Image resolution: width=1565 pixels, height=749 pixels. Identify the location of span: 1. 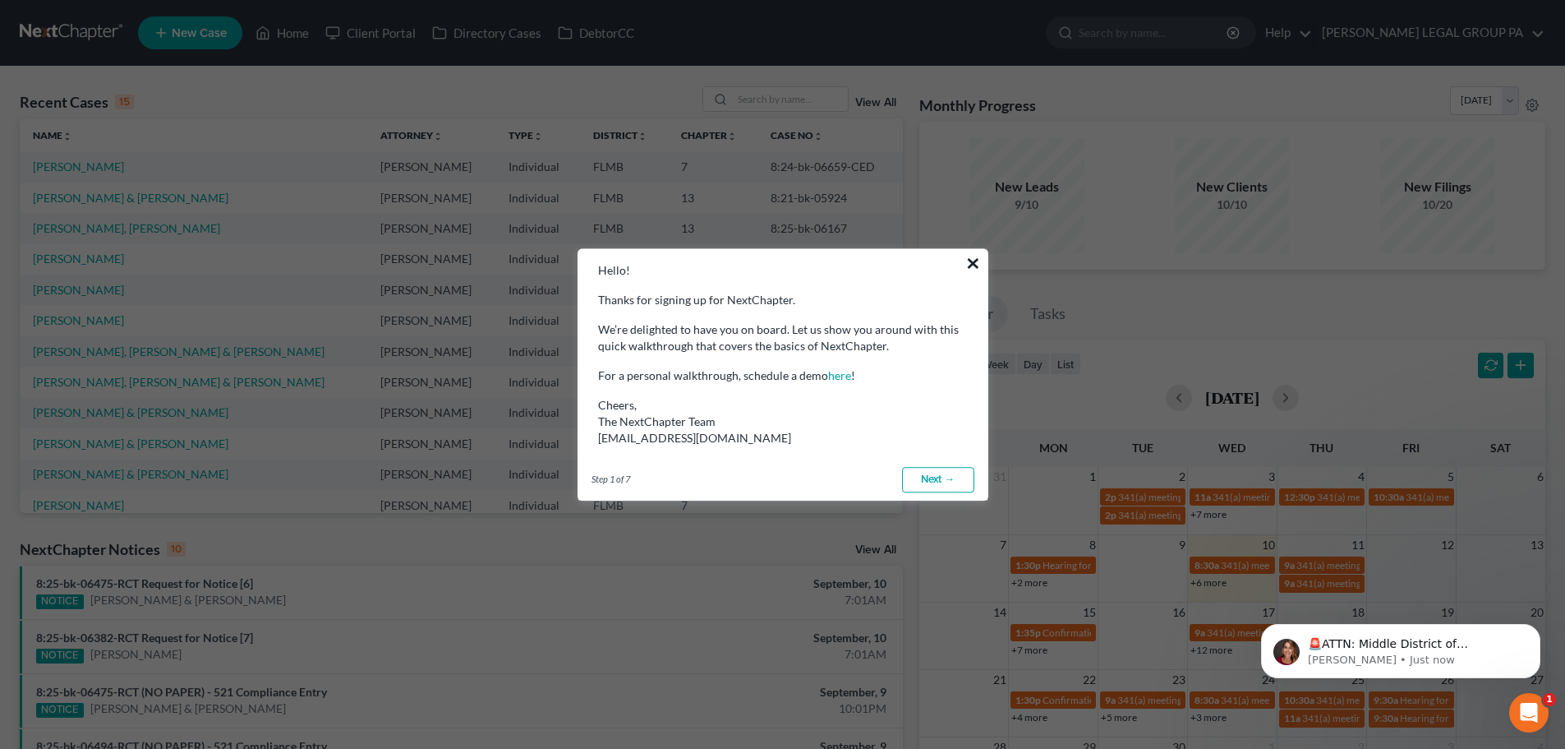
(1550, 699).